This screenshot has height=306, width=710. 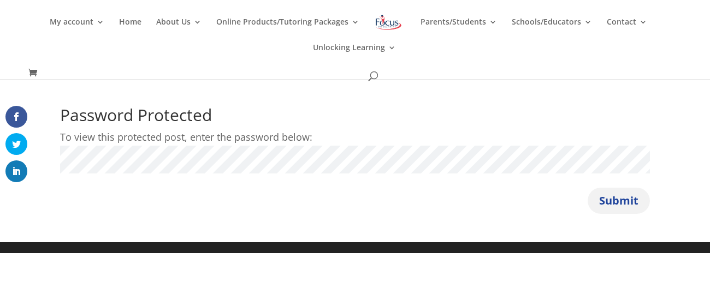 What do you see at coordinates (627, 31) in the screenshot?
I see `a: Contact` at bounding box center [627, 31].